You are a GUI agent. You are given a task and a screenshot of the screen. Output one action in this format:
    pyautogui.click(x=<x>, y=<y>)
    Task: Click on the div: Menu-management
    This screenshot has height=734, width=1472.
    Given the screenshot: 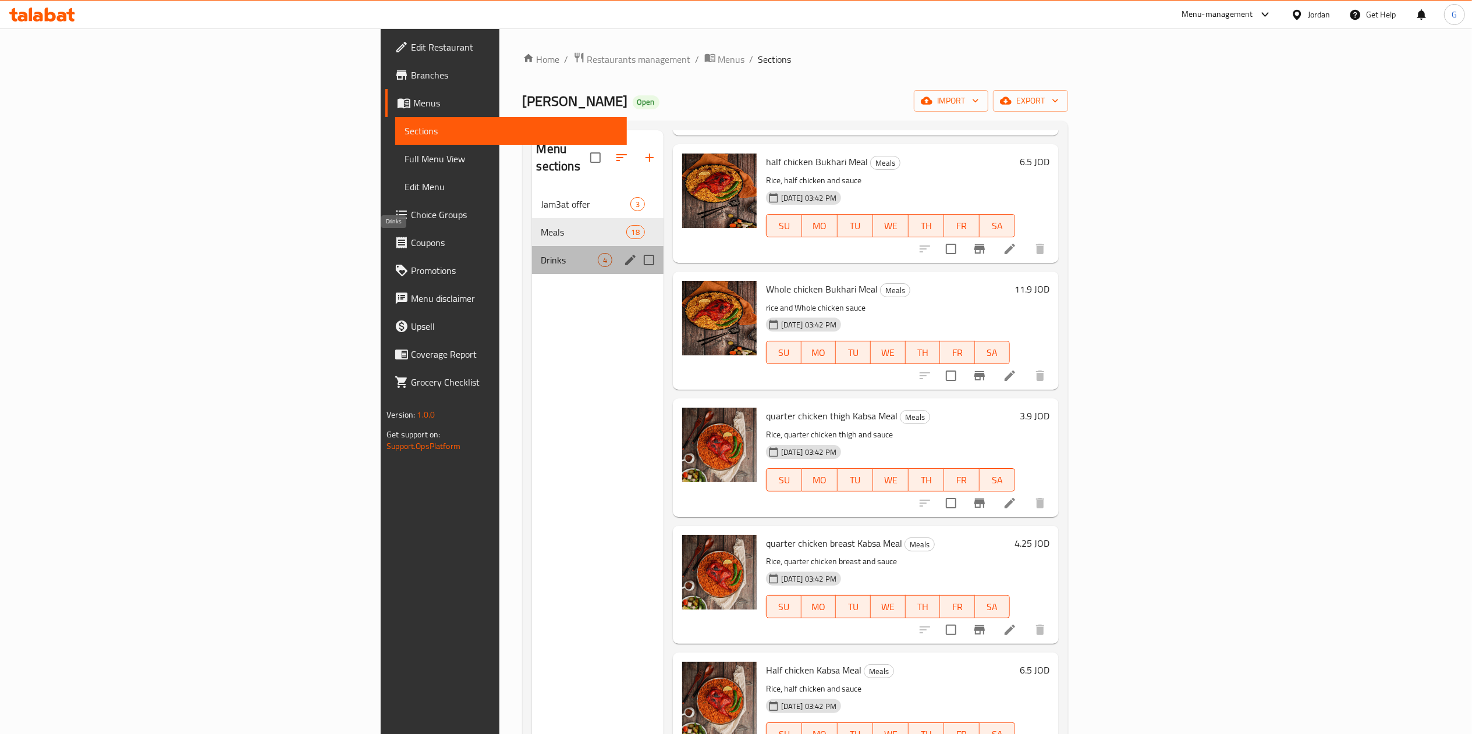 What is the action you would take?
    pyautogui.click(x=1217, y=15)
    